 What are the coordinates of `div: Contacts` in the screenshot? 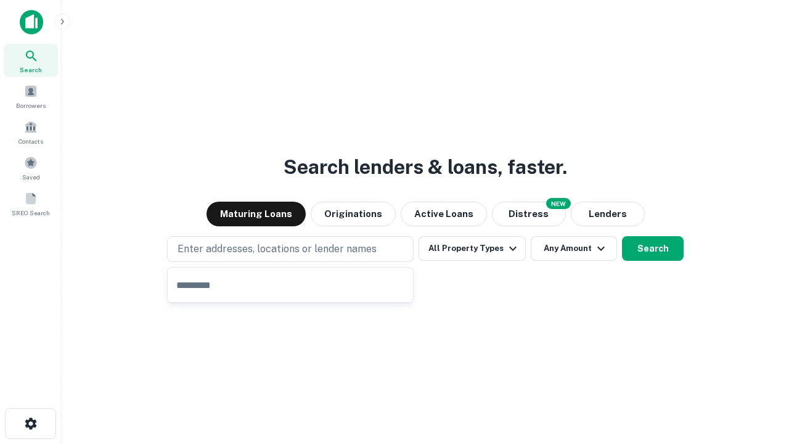 It's located at (31, 132).